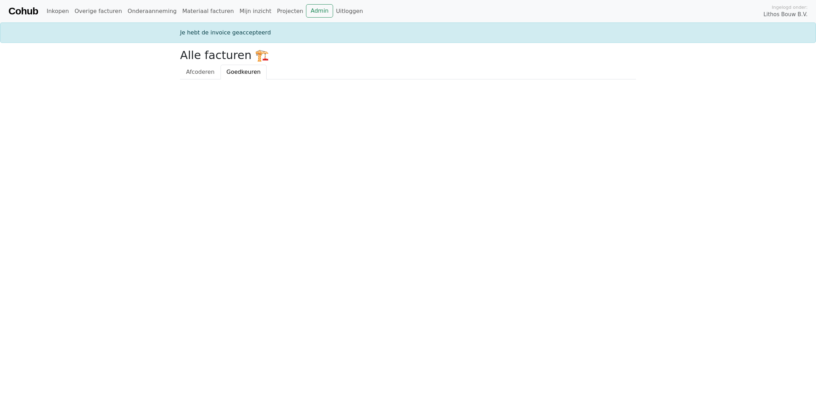 The height and width of the screenshot is (420, 816). Describe the element at coordinates (98, 11) in the screenshot. I see `a: Overige facturen` at that location.